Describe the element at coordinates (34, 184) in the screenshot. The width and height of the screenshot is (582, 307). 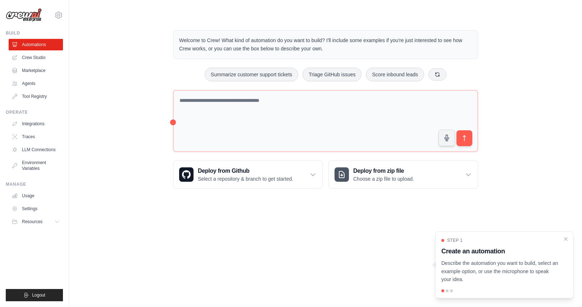
I see `div: Manage` at that location.